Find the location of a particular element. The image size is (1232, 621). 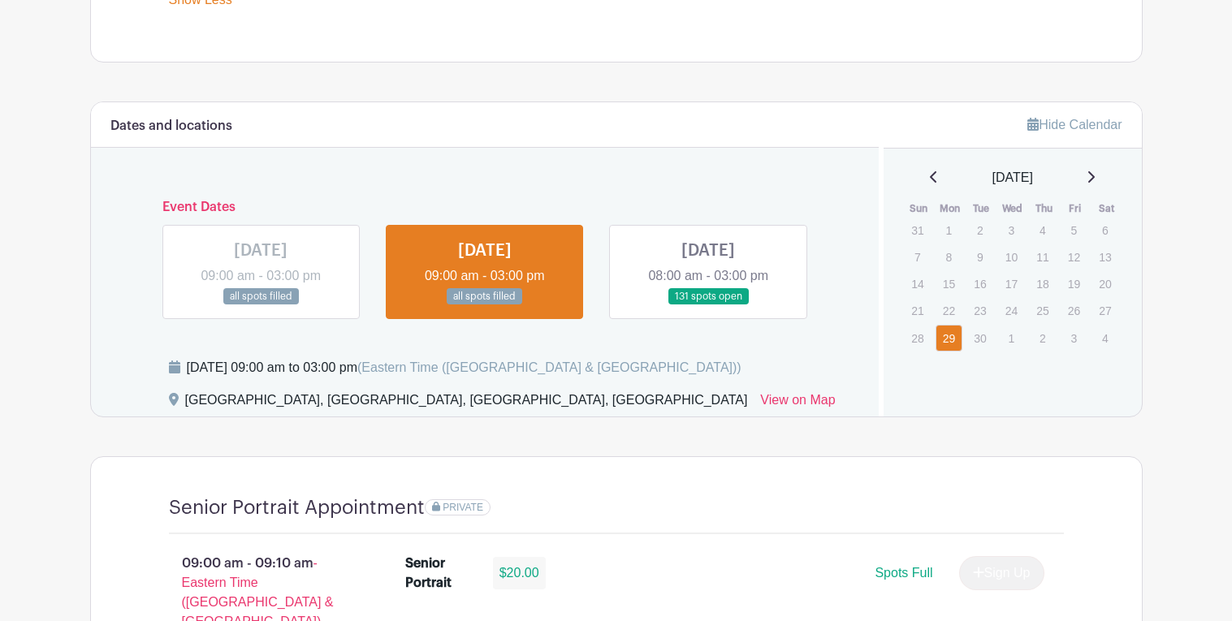

p: 30 is located at coordinates (979, 338).